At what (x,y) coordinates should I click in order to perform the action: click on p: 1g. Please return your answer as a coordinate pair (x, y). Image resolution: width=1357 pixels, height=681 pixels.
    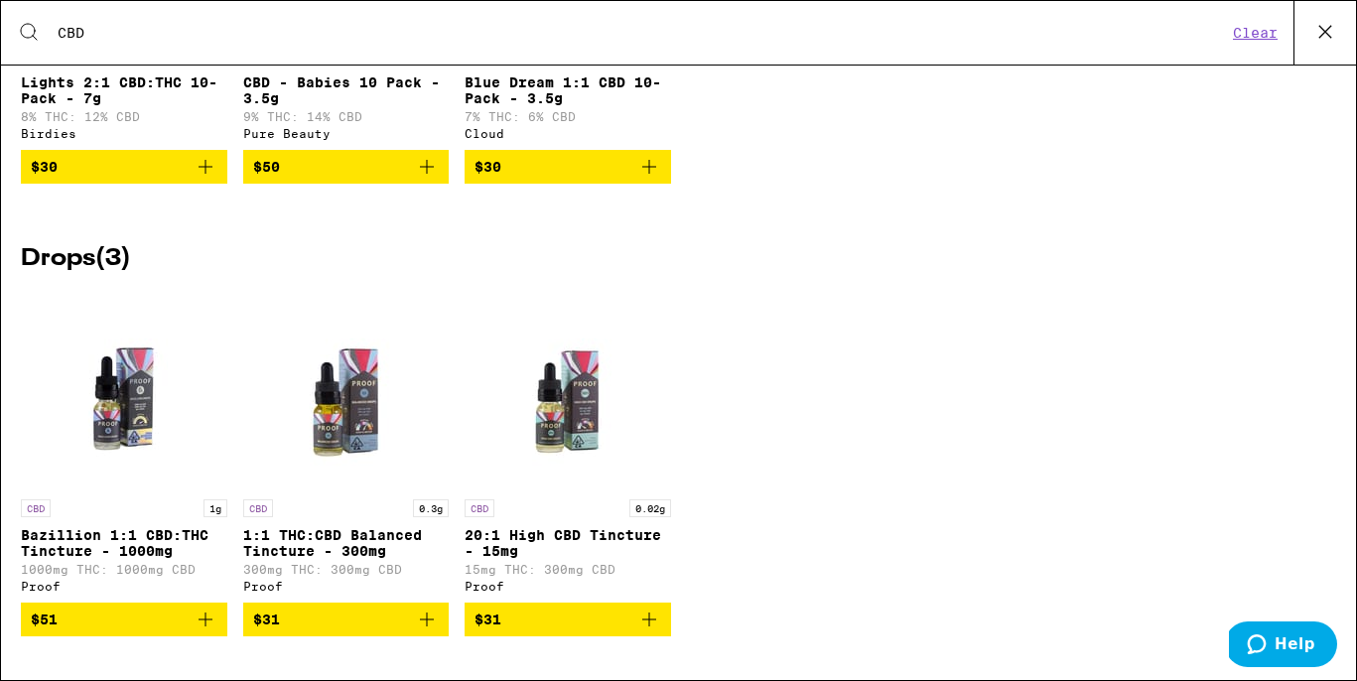
    Looking at the image, I should click on (215, 508).